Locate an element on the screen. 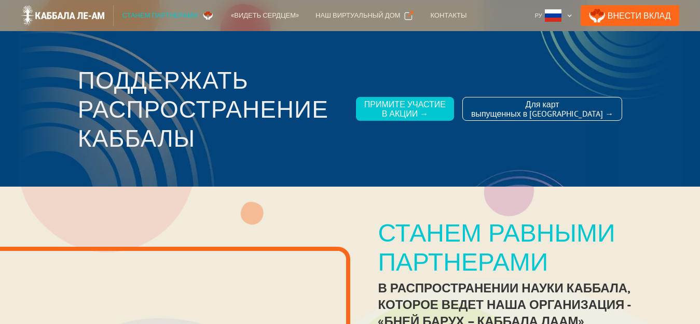 Image resolution: width=700 pixels, height=324 pixels. a: Станем партнерами is located at coordinates (168, 16).